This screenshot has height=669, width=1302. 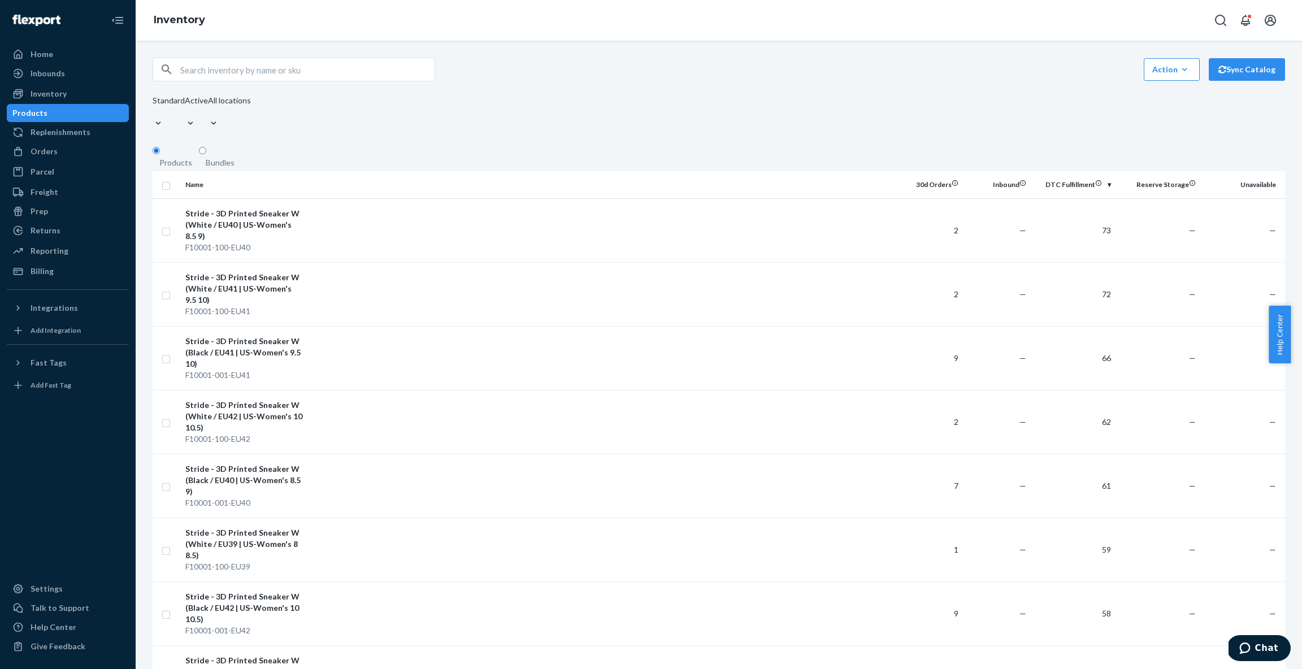 What do you see at coordinates (244, 311) in the screenshot?
I see `div: F10001-100-EU41` at bounding box center [244, 311].